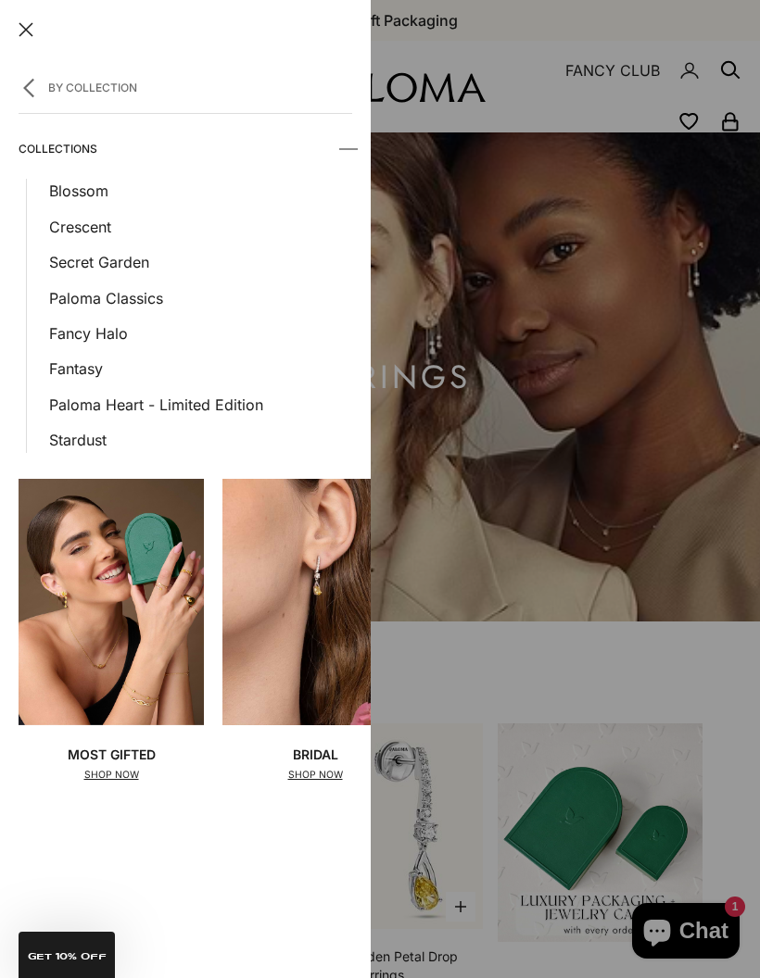  I want to click on a: Stardust, so click(200, 440).